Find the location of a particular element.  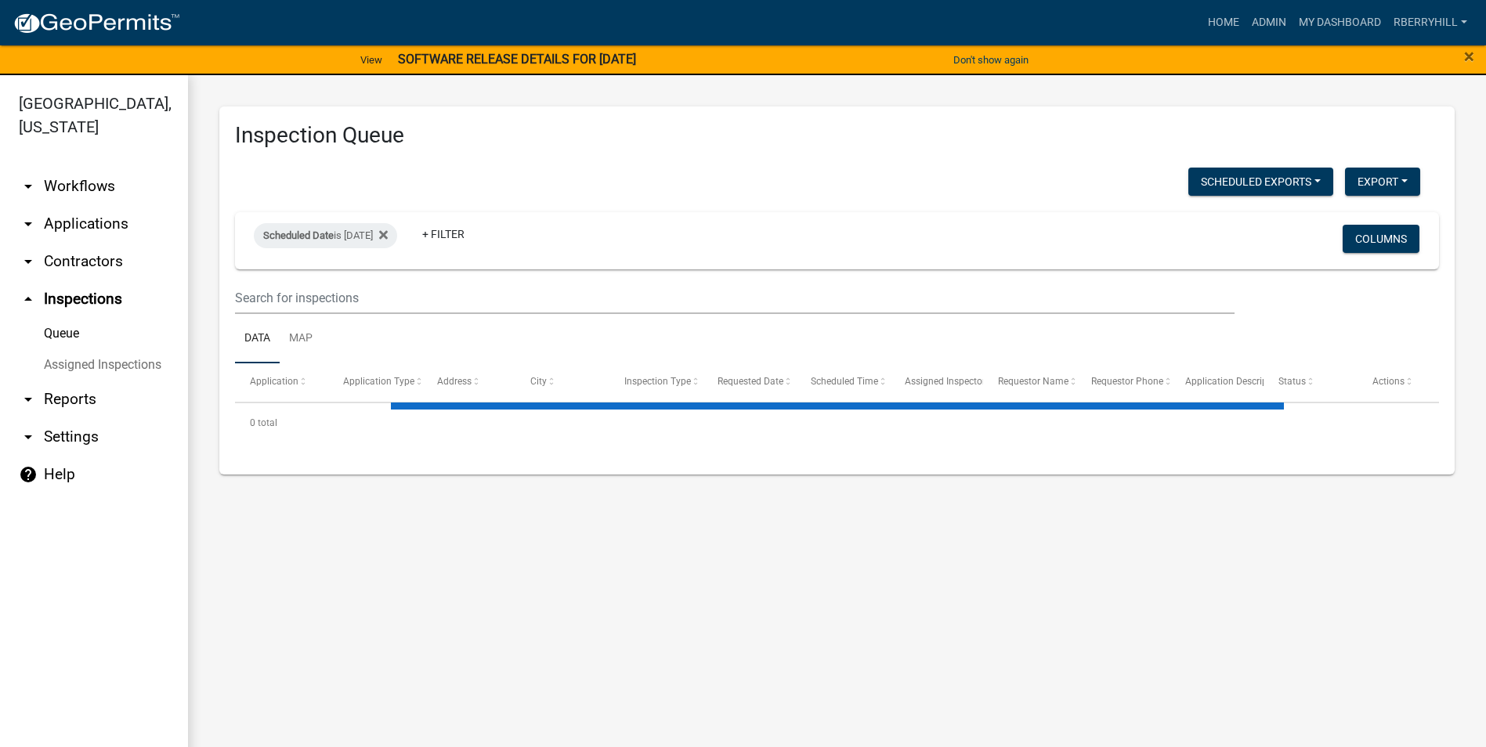

div: 0 total is located at coordinates (837, 423).